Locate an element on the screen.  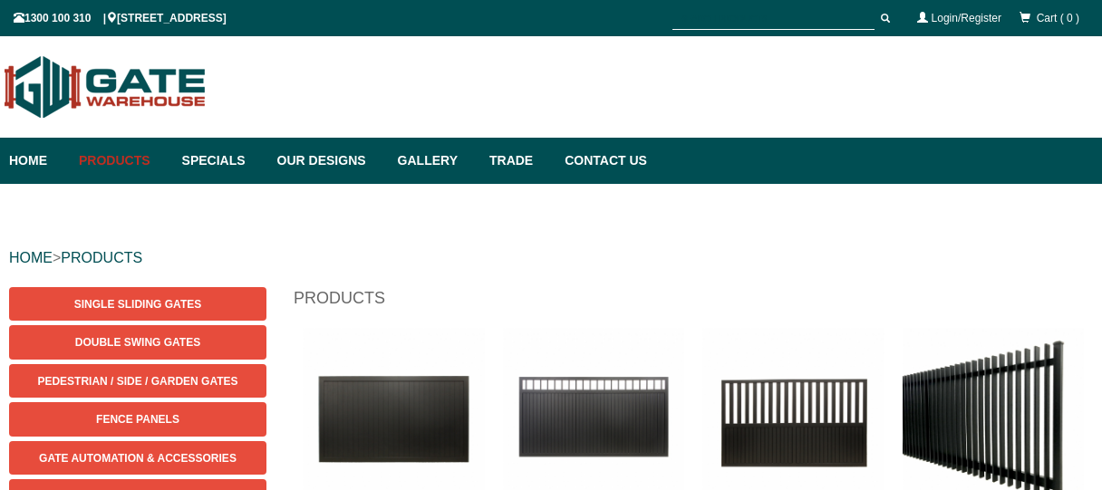
a: Login/Register is located at coordinates (966, 18).